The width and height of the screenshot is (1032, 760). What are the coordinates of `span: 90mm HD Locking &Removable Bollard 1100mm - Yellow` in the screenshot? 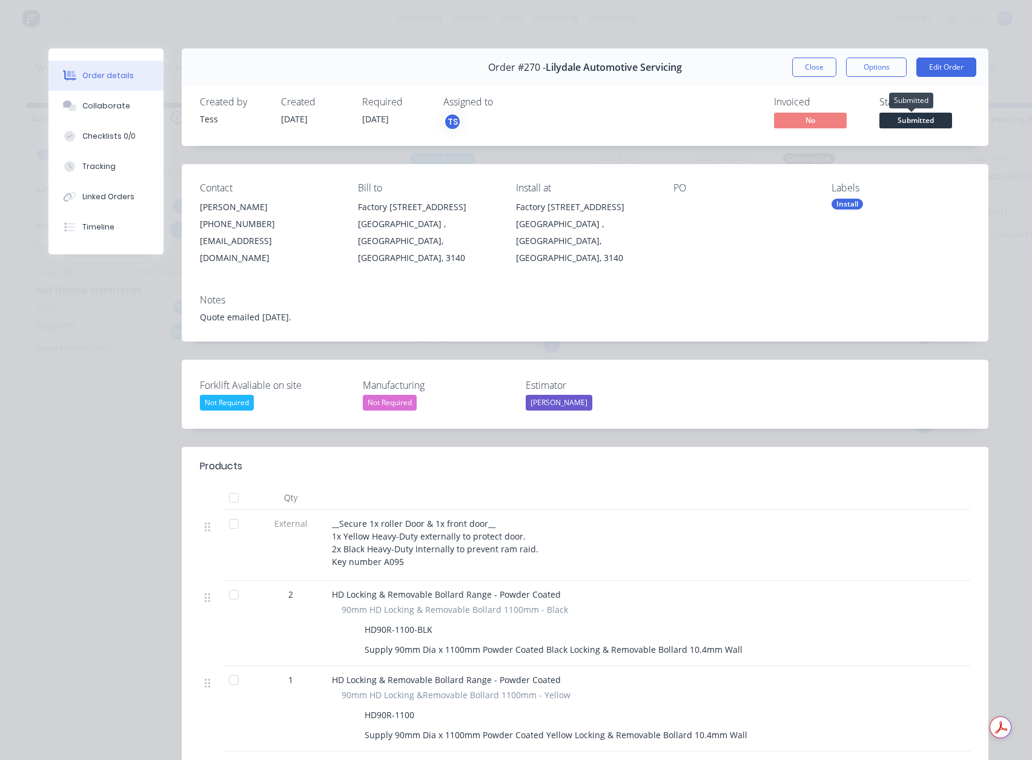 It's located at (456, 694).